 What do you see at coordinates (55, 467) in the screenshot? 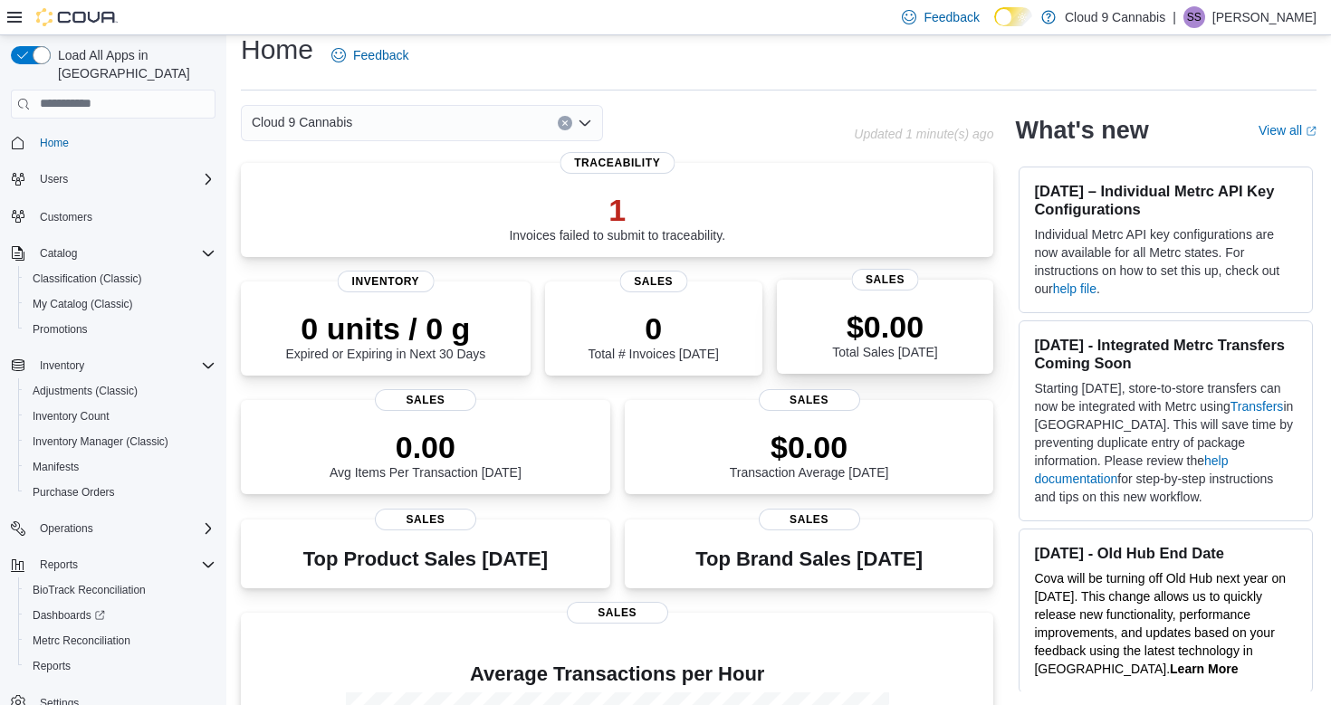
I see `a: Manifests` at bounding box center [55, 467].